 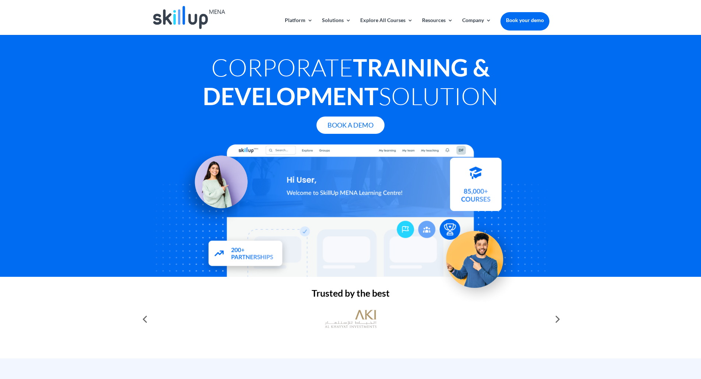 What do you see at coordinates (351, 295) in the screenshot?
I see `h2: Trusted by the best` at bounding box center [351, 295].